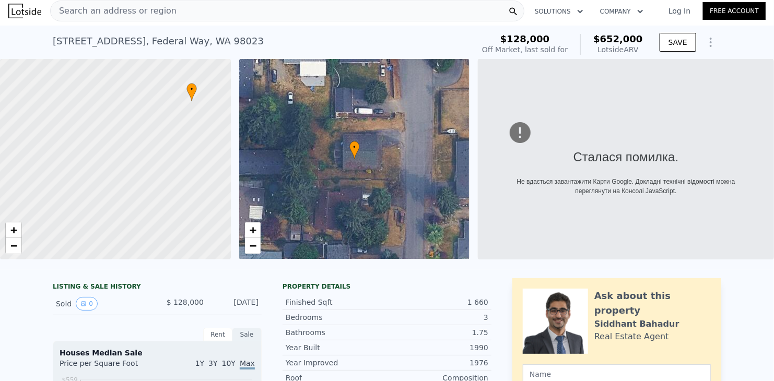  Describe the element at coordinates (87, 304) in the screenshot. I see `button: View historical data` at that location.